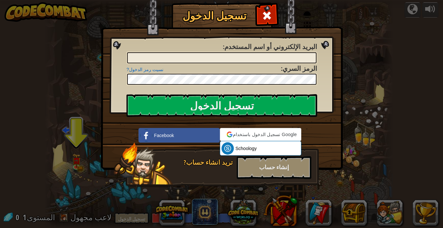 This screenshot has height=228, width=443. I want to click on h1: تسجيل الدخول, so click(215, 16).